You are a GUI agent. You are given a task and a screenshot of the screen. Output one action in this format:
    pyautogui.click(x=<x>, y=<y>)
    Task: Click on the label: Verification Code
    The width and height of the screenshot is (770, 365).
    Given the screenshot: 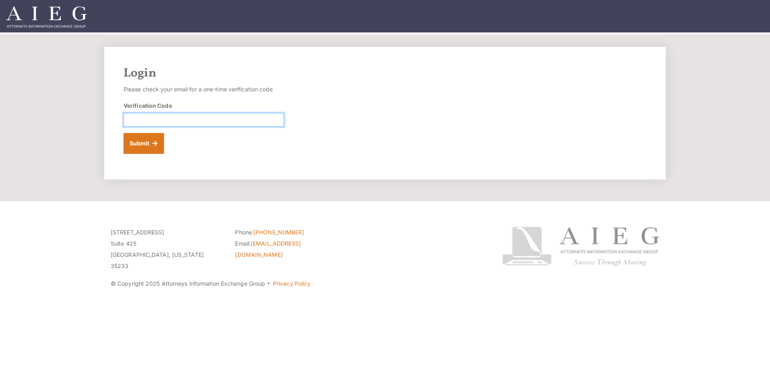 What is the action you would take?
    pyautogui.click(x=148, y=105)
    